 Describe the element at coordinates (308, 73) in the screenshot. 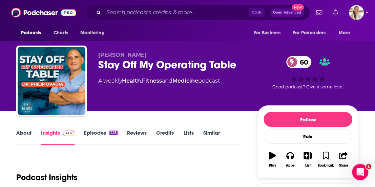

I see `div: 60Good podcast? Give it some love!` at that location.